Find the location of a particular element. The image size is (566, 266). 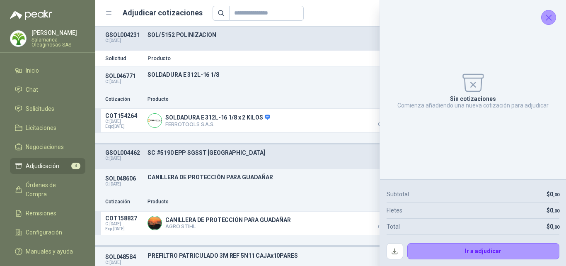

span: Configuración is located at coordinates (44, 232).